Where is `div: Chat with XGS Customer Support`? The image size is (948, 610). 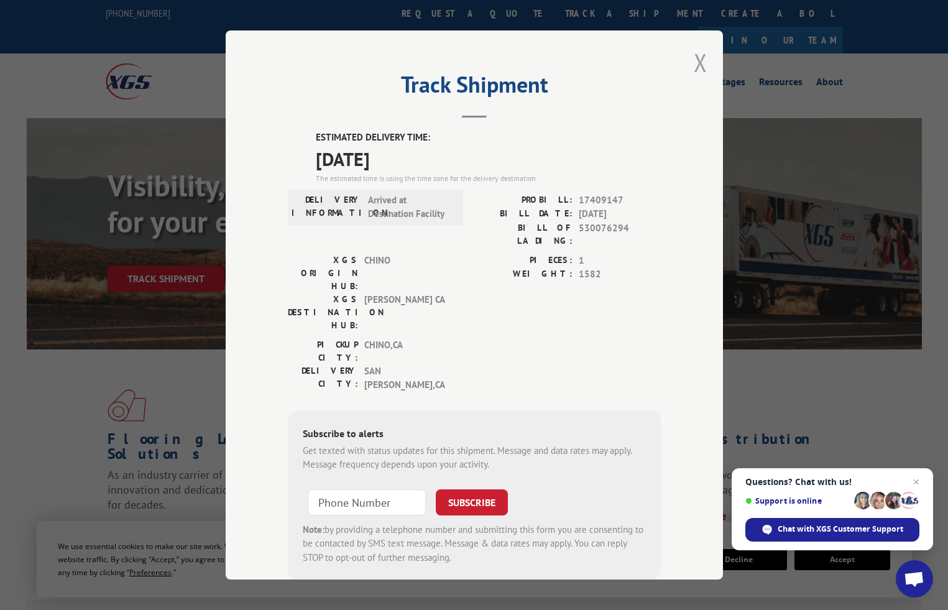 div: Chat with XGS Customer Support is located at coordinates (832, 529).